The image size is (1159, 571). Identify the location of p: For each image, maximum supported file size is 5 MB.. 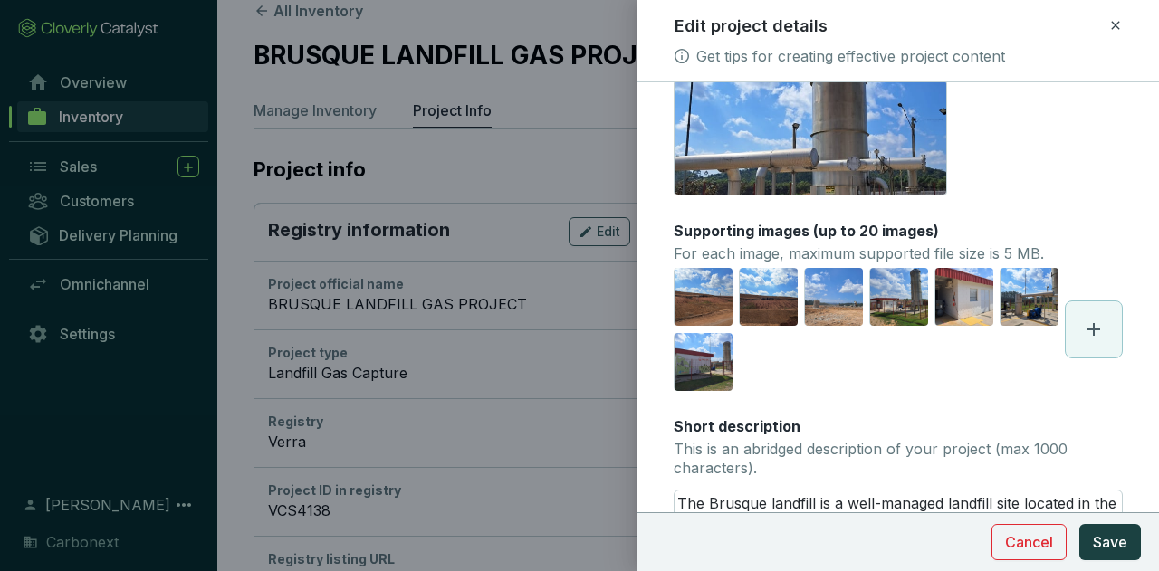
(858, 254).